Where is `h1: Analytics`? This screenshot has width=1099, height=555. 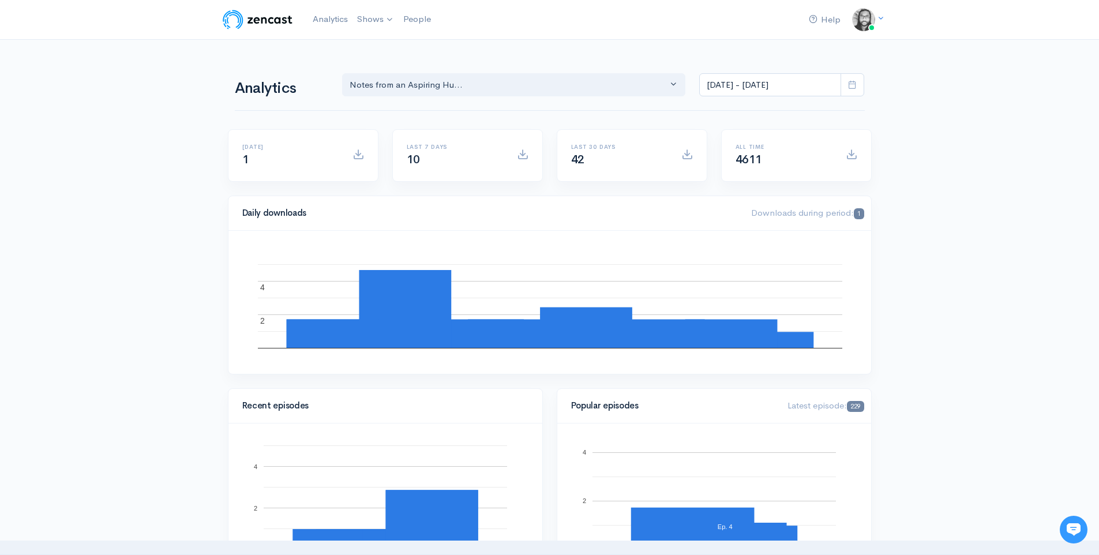
h1: Analytics is located at coordinates (282, 88).